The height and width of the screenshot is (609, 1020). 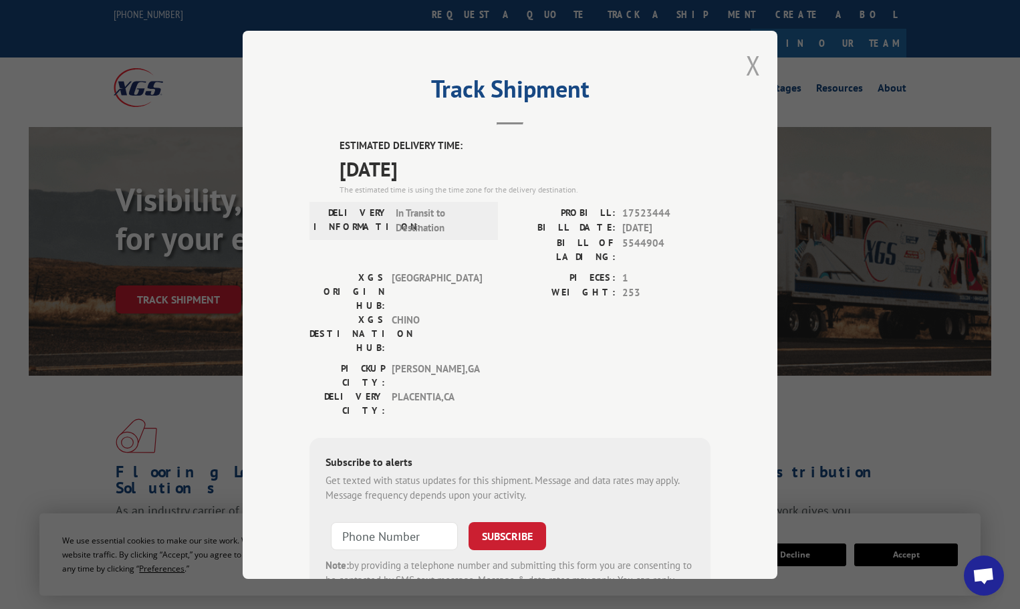 What do you see at coordinates (510, 462) in the screenshot?
I see `div: Subscribe to alerts` at bounding box center [510, 462].